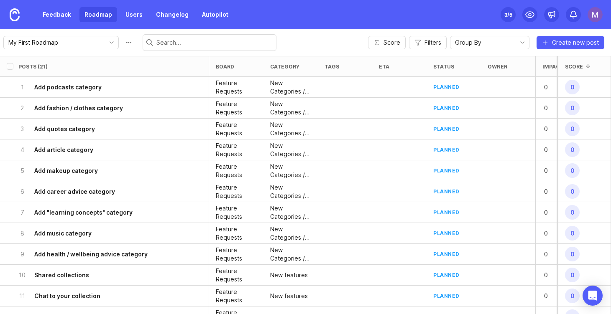 This screenshot has width=611, height=314. What do you see at coordinates (64, 150) in the screenshot?
I see `h6: Add article category` at bounding box center [64, 150].